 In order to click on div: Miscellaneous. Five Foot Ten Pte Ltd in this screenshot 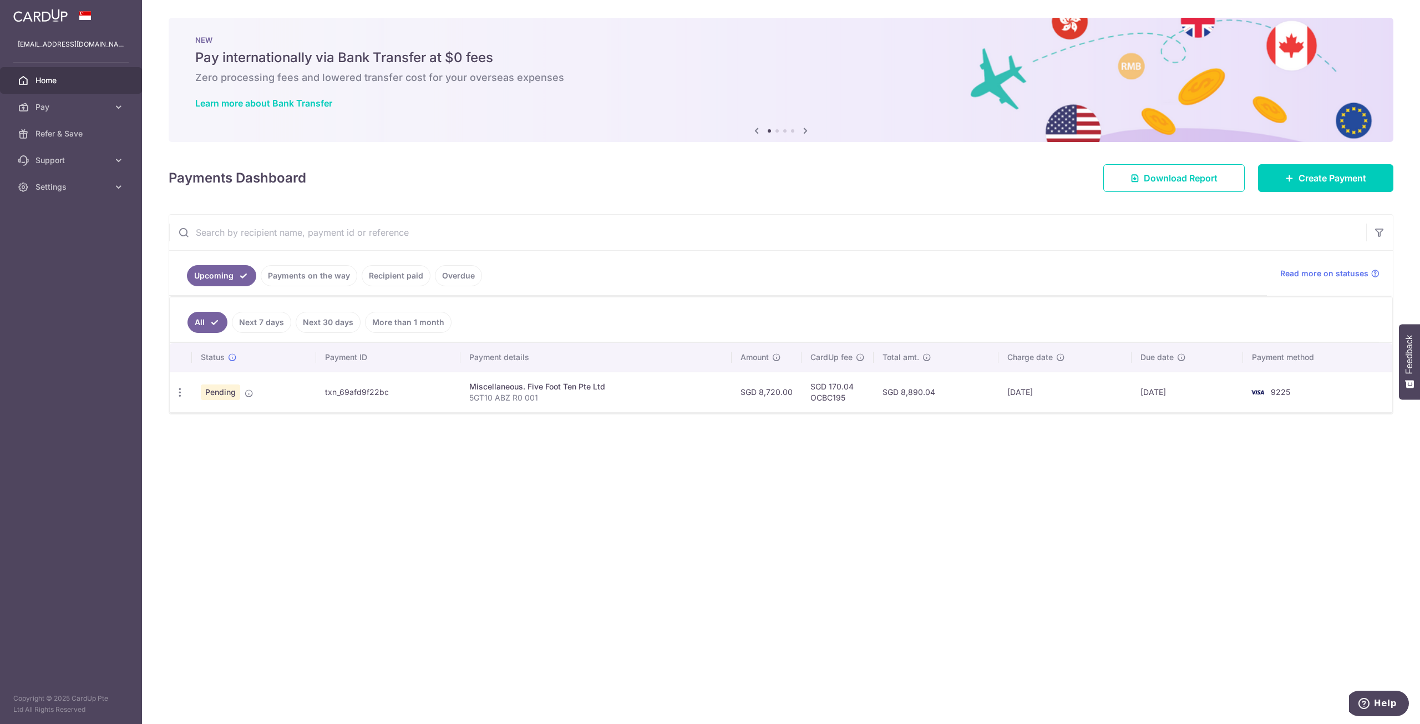, I will do `click(596, 387)`.